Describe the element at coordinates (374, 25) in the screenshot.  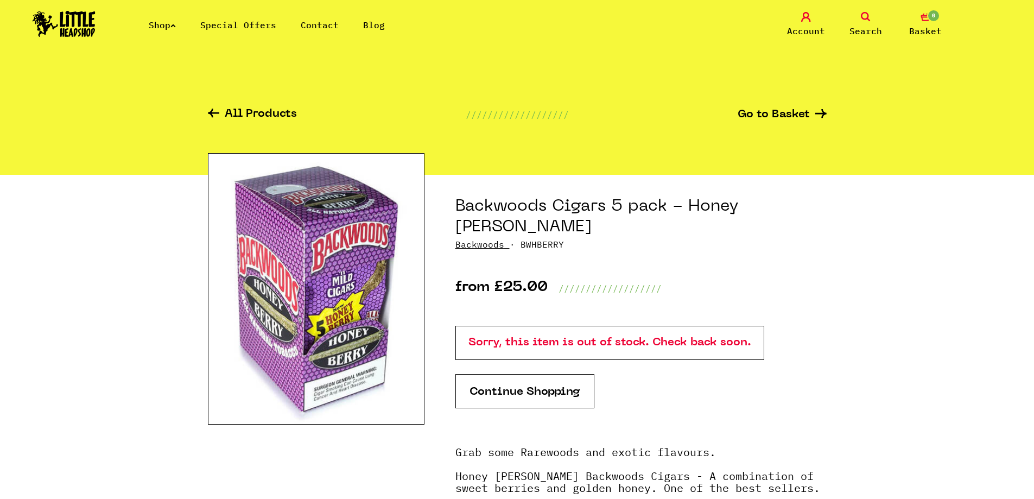
I see `a: Blog` at that location.